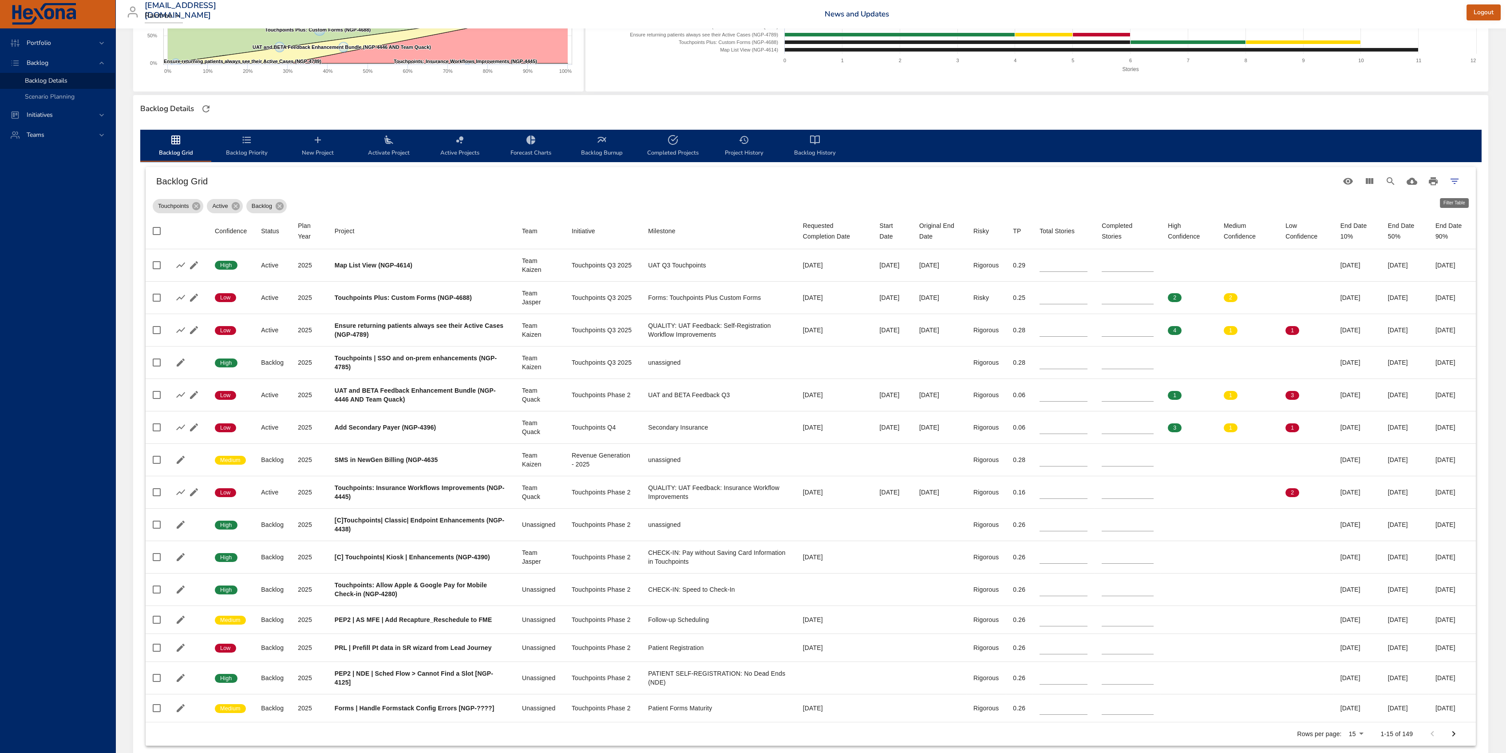 The width and height of the screenshot is (1506, 753). Describe the element at coordinates (1348, 181) in the screenshot. I see `button: Standard Views` at that location.